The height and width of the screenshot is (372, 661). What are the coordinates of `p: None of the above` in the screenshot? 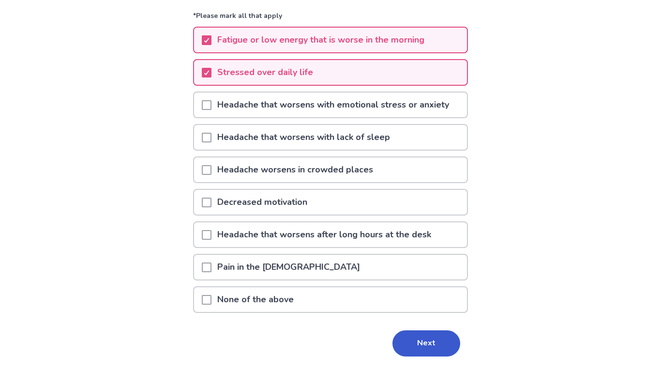 It's located at (255, 299).